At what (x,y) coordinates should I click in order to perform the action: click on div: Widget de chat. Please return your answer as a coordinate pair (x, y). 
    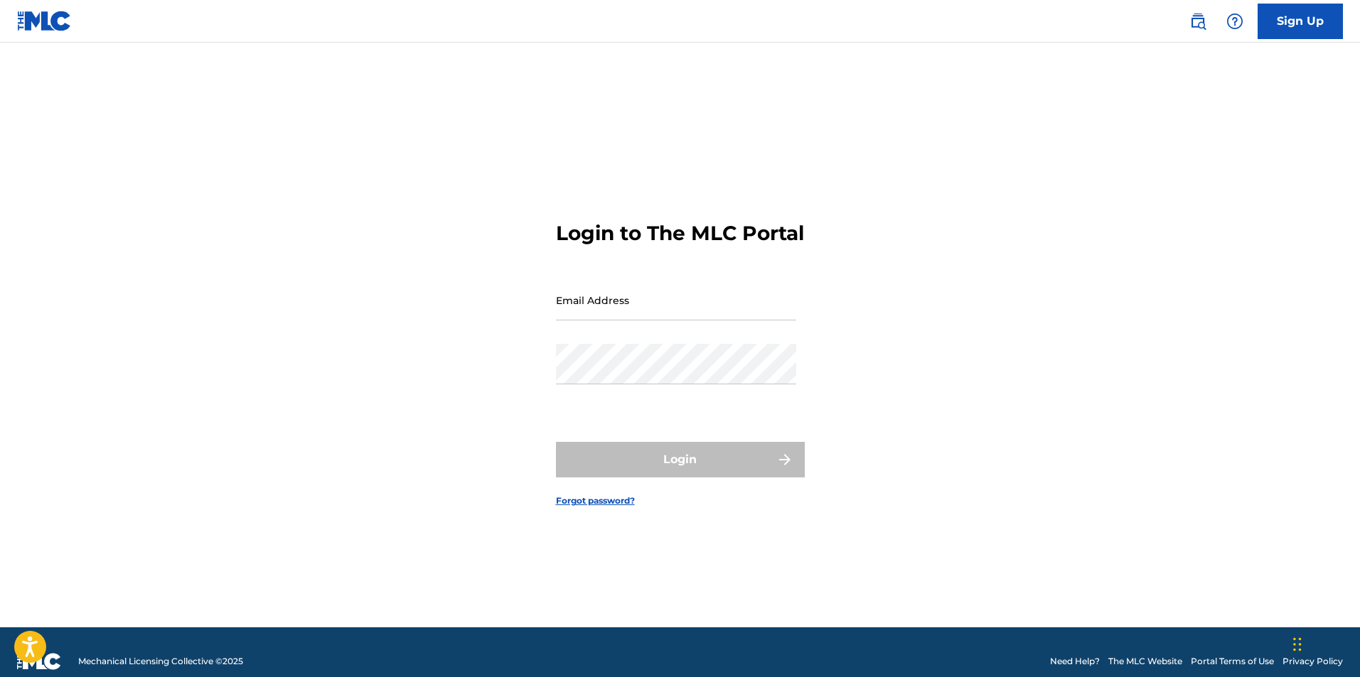
    Looking at the image, I should click on (1324, 643).